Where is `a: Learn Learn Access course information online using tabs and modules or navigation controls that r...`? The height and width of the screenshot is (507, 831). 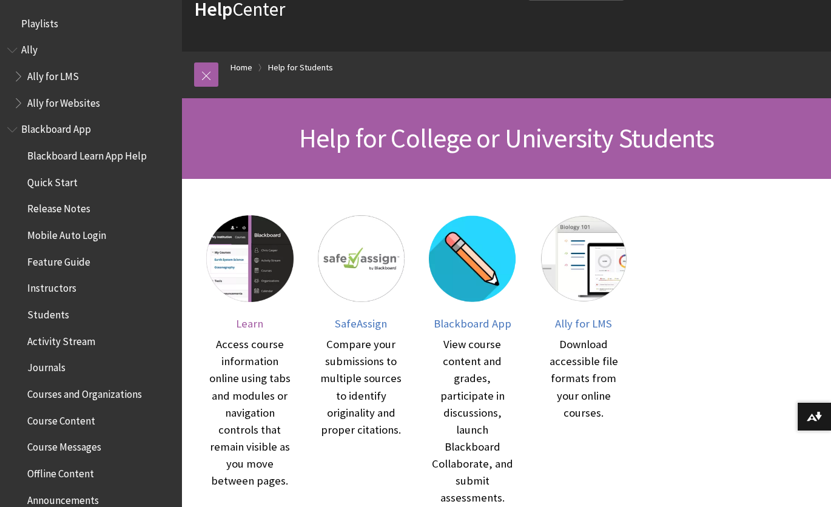
a: Learn Learn Access course information online using tabs and modules or navigation controls that r... is located at coordinates (250, 361).